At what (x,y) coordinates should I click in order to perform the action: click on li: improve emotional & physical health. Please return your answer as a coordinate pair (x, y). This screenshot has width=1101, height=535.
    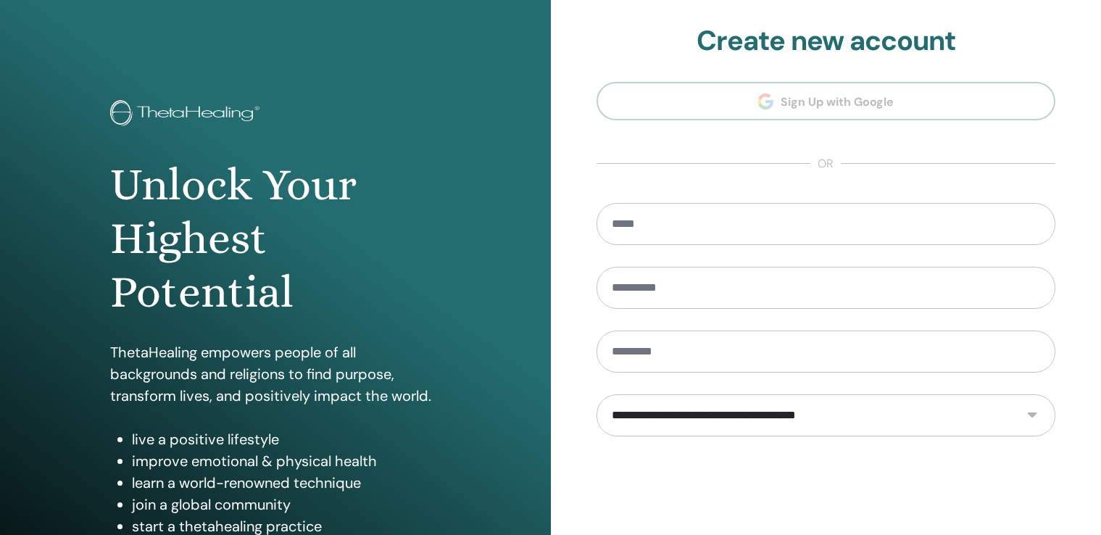
    Looking at the image, I should click on (286, 461).